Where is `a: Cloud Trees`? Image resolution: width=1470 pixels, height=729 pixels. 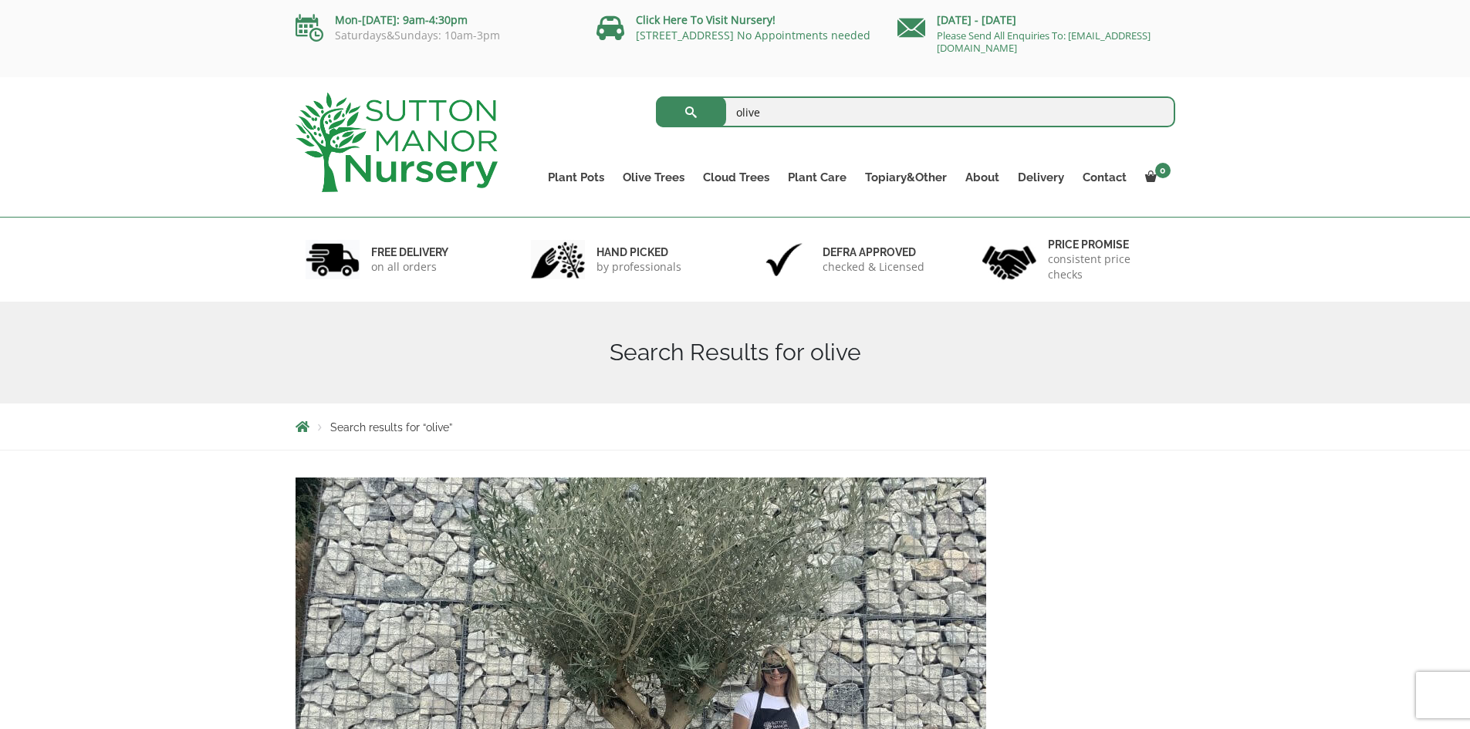 a: Cloud Trees is located at coordinates (736, 177).